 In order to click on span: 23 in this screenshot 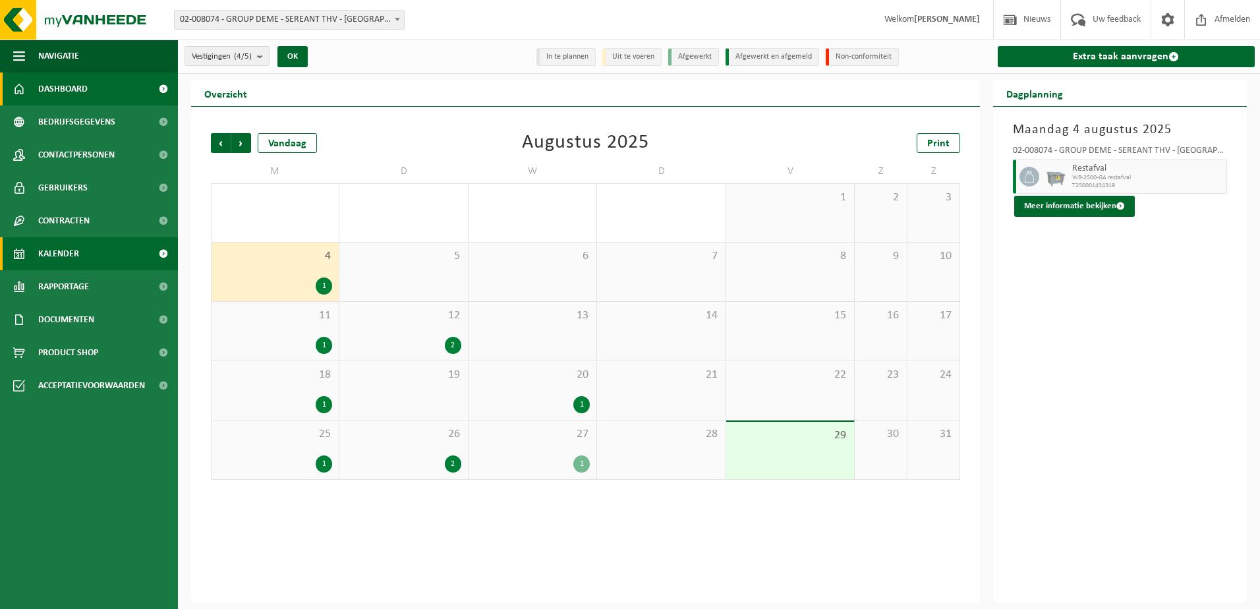, I will do `click(880, 375)`.